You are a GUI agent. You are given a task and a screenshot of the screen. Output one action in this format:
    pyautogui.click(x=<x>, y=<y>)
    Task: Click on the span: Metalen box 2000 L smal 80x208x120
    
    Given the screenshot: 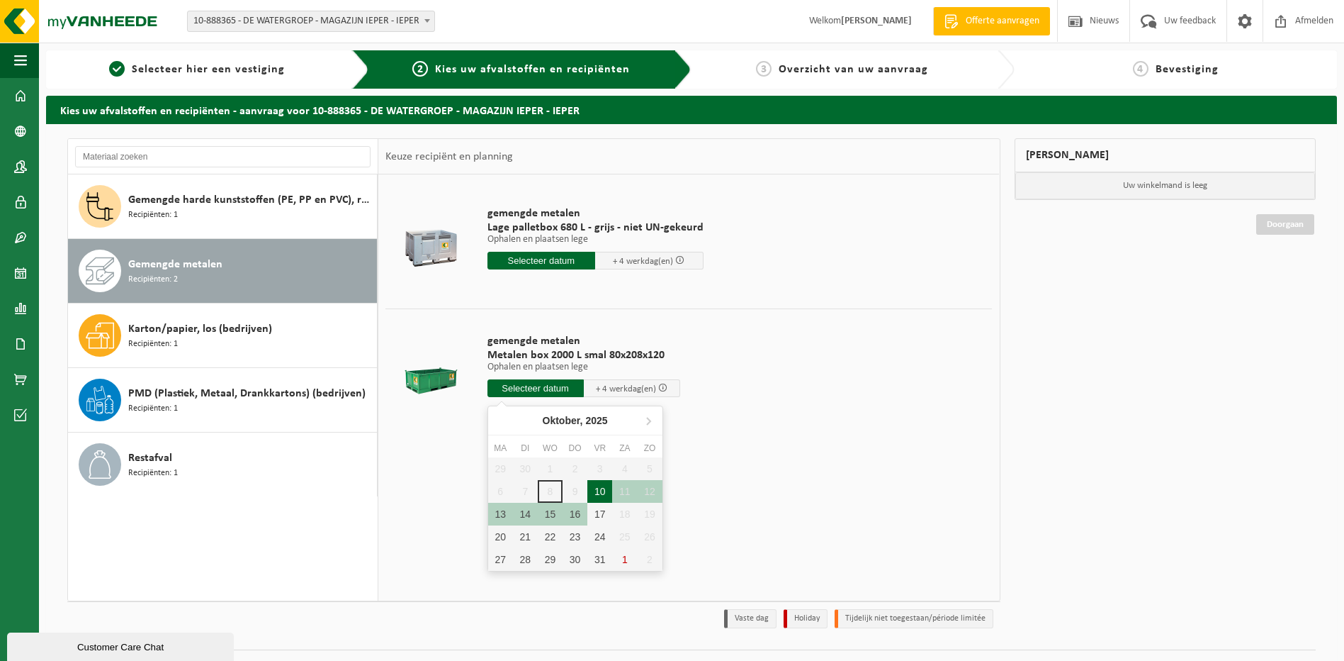 What is the action you would take?
    pyautogui.click(x=584, y=355)
    